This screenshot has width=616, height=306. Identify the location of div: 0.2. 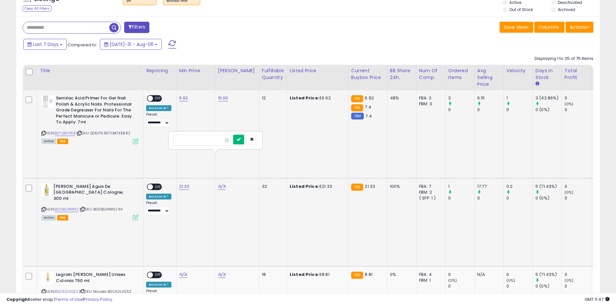
(520, 186).